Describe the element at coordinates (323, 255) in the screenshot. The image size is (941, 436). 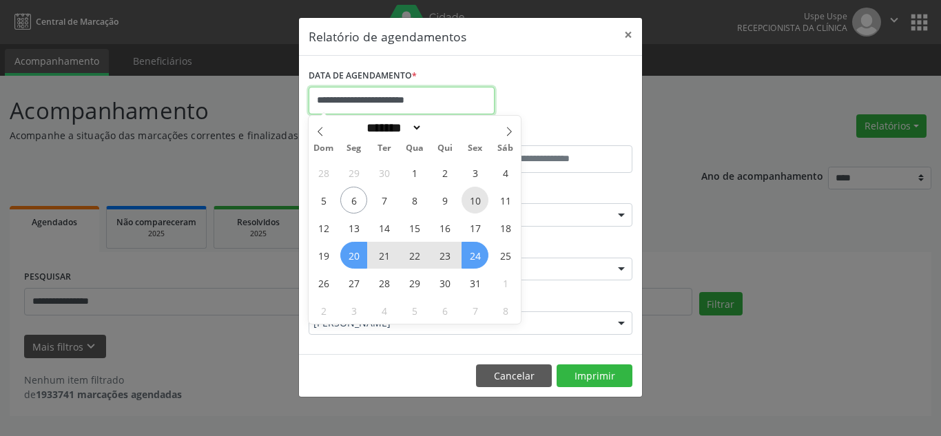
I see `span: Outubro 19, 2025` at that location.